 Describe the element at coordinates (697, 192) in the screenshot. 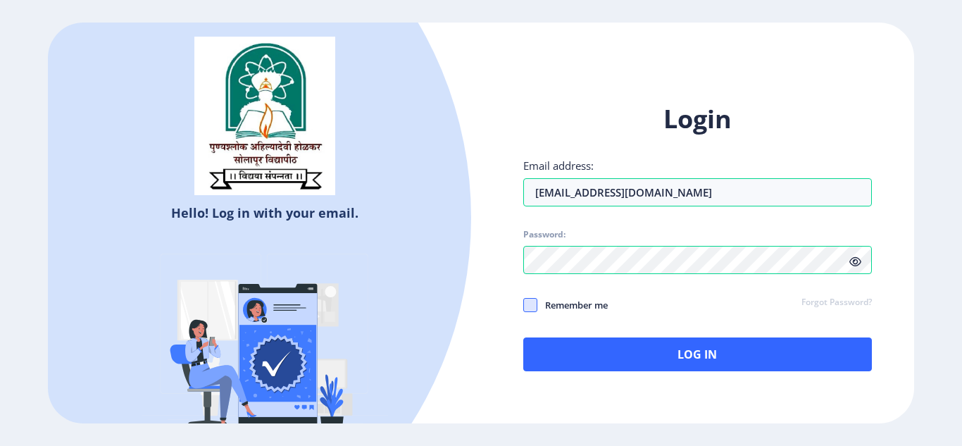

I see `input: Email address` at that location.